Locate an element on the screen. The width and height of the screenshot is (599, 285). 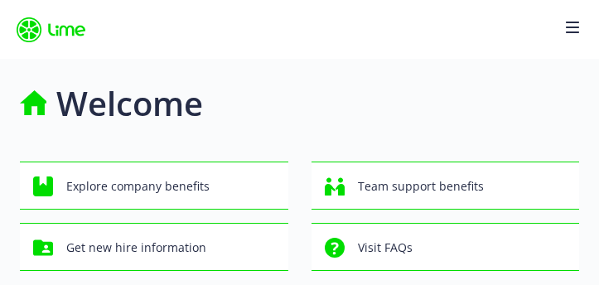
span: Explore company benefits is located at coordinates (137, 186).